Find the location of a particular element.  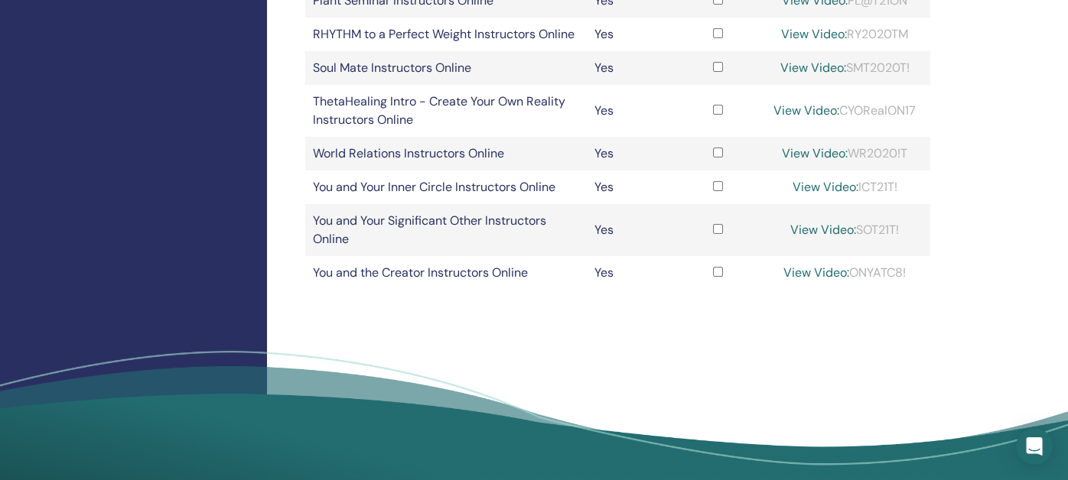

td: RHYTHM to a Perfect Weight Instructors Online is located at coordinates (446, 34).